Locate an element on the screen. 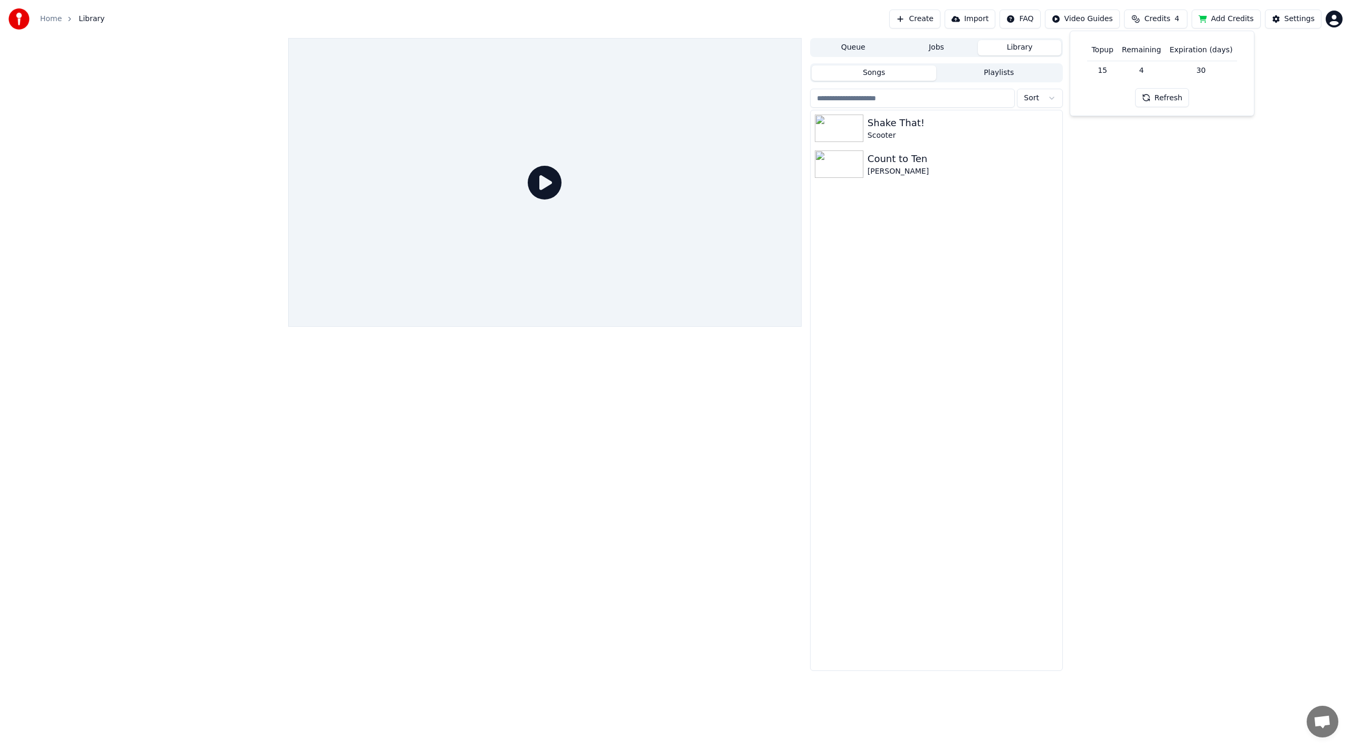 The image size is (1351, 748). div: Count to Ten is located at coordinates (963, 159).